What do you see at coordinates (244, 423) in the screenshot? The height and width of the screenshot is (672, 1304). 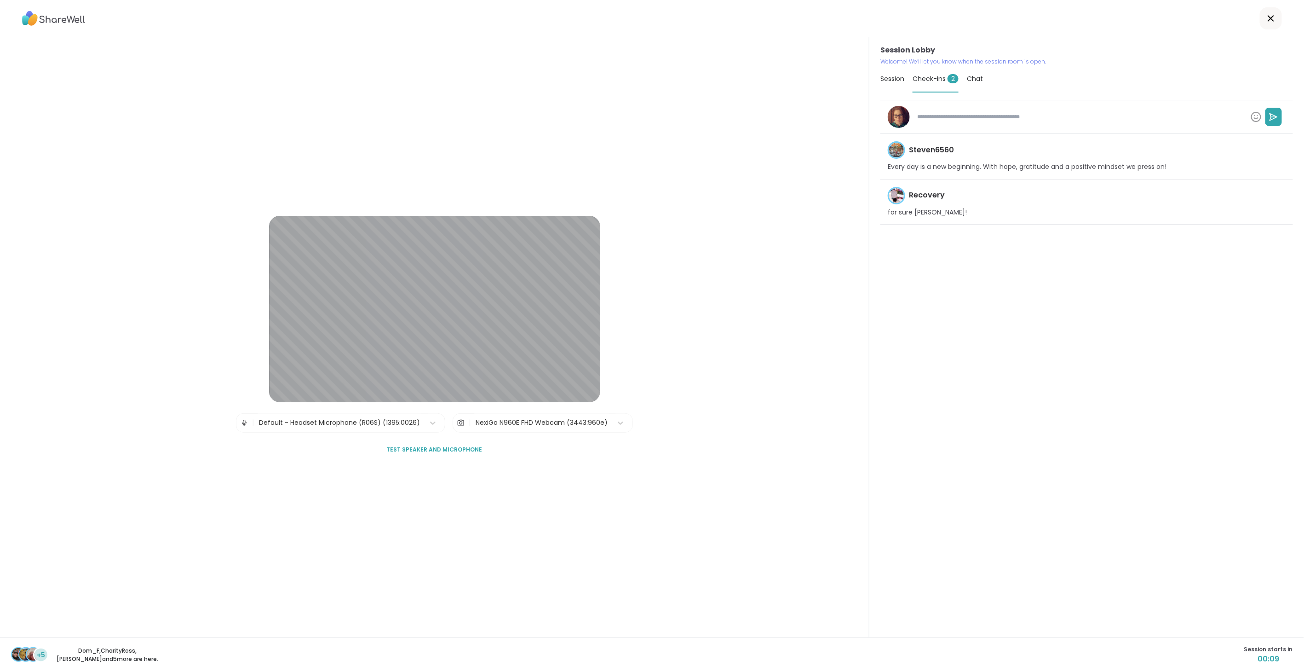 I see `img: Microphone` at bounding box center [244, 423].